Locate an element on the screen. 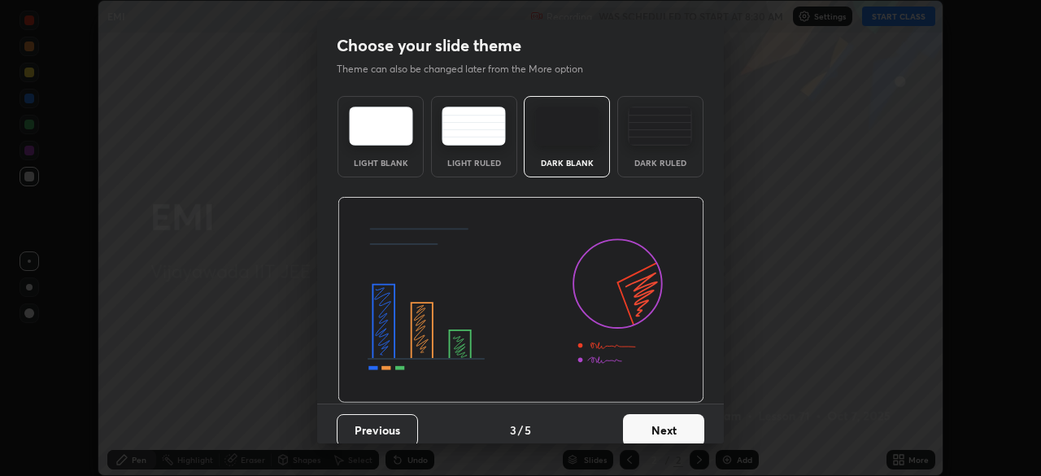 The height and width of the screenshot is (476, 1041). div: Light Ruled is located at coordinates (474, 163).